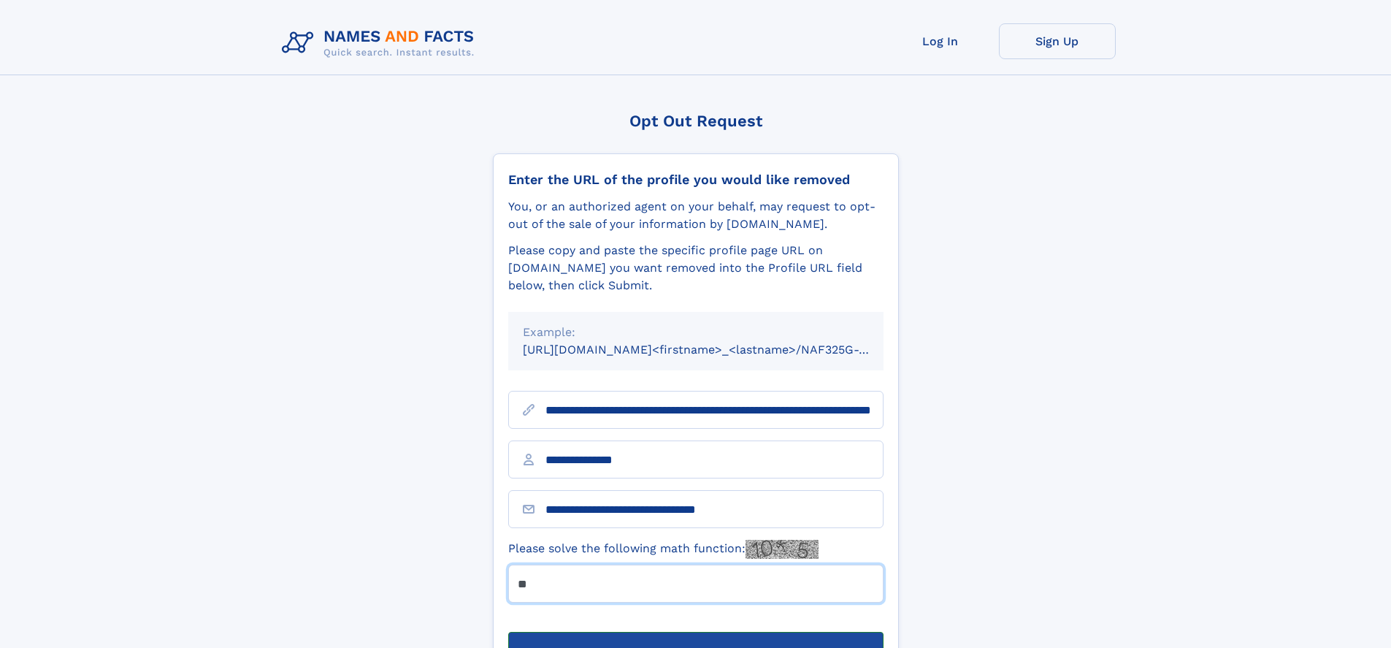 The image size is (1391, 648). Describe the element at coordinates (696, 215) in the screenshot. I see `div: You, or an authorized agent on your behalf, may request to opt-out of the sale of your informatio...` at that location.